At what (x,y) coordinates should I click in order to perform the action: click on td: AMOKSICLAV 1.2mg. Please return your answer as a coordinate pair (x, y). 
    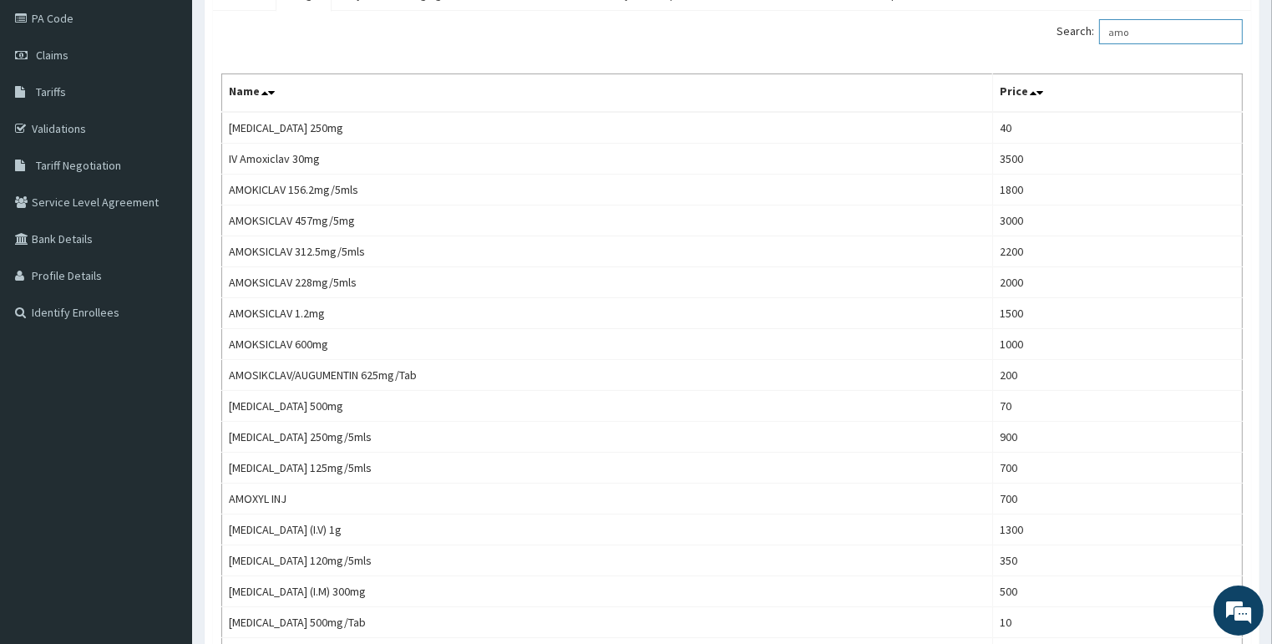
    Looking at the image, I should click on (607, 313).